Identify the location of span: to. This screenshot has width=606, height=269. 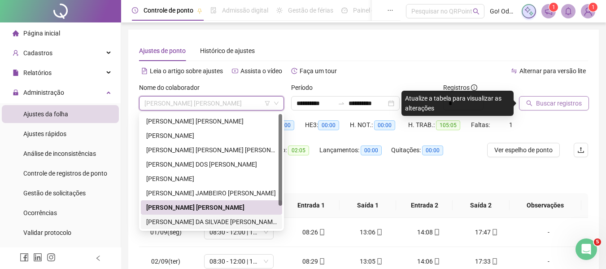
(342, 103).